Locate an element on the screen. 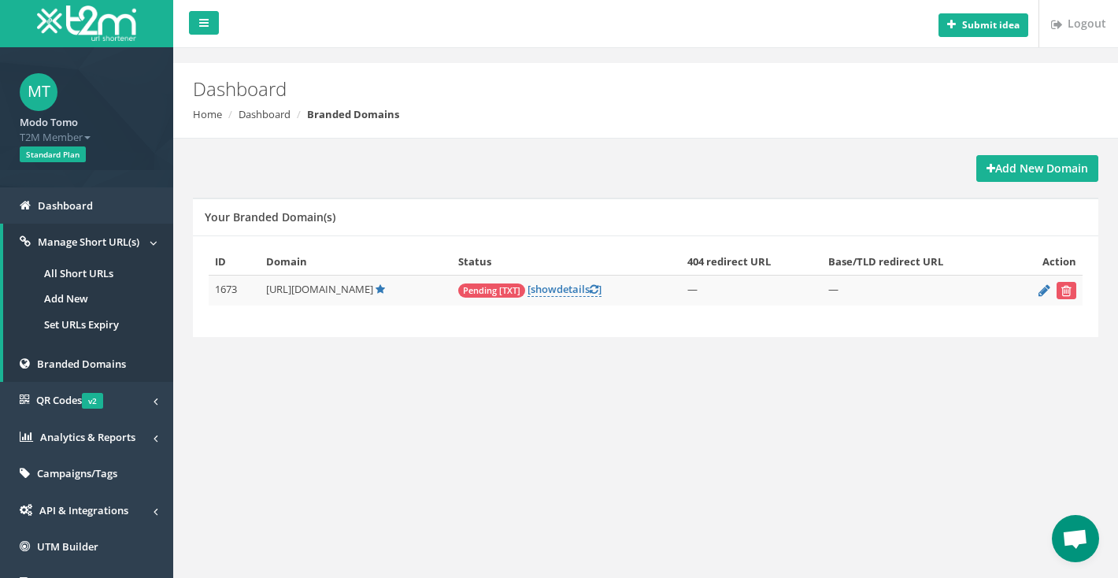  span: Branded Domains is located at coordinates (81, 364).